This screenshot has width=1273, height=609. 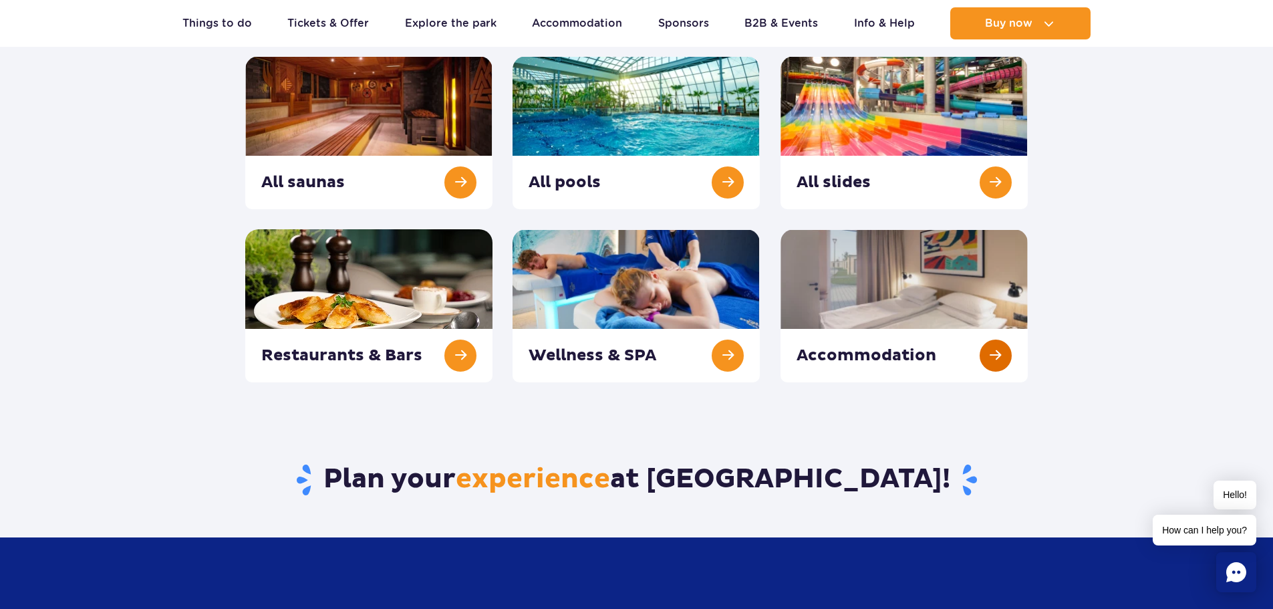 What do you see at coordinates (577, 23) in the screenshot?
I see `a: Accommodation` at bounding box center [577, 23].